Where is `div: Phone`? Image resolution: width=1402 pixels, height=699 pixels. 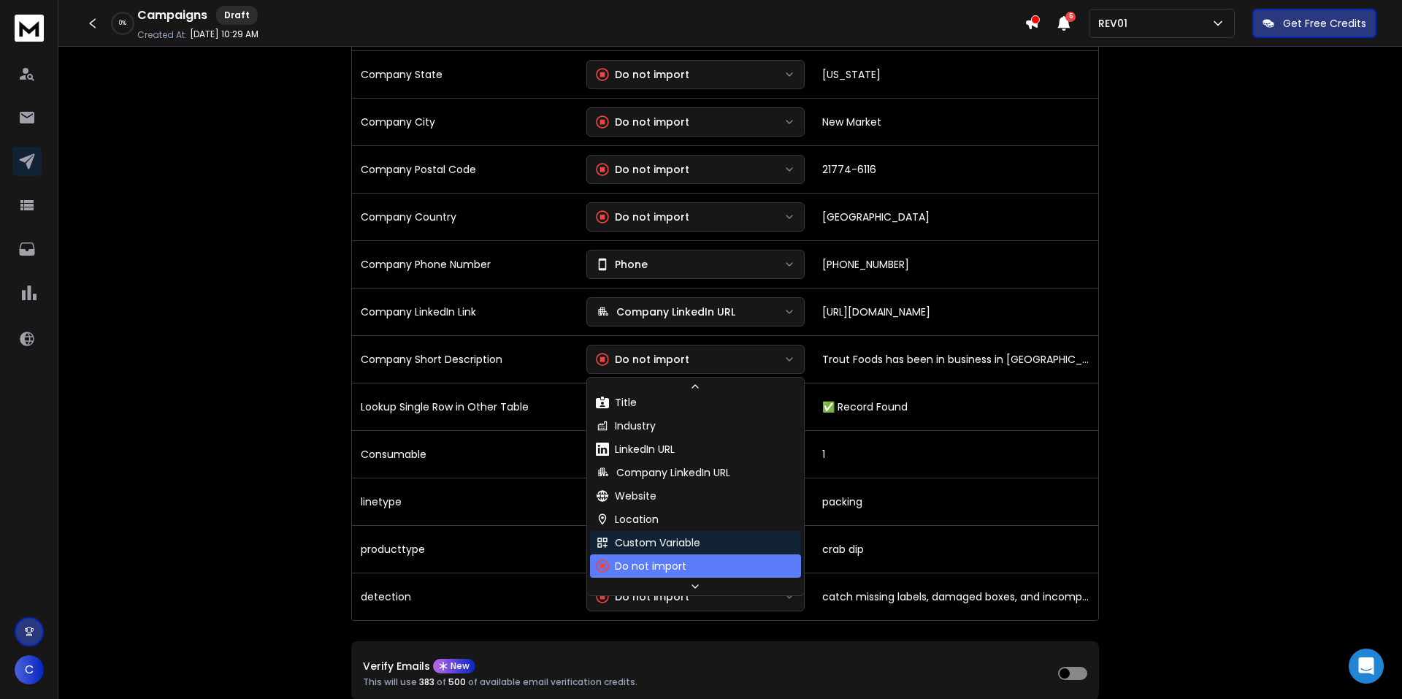 div: Phone is located at coordinates (621, 264).